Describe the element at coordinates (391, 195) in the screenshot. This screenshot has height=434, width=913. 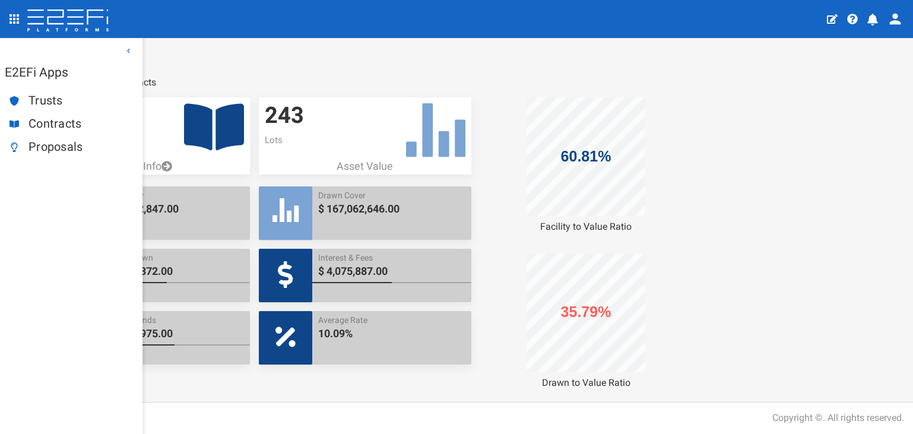
I see `span: Drawn Cover` at that location.